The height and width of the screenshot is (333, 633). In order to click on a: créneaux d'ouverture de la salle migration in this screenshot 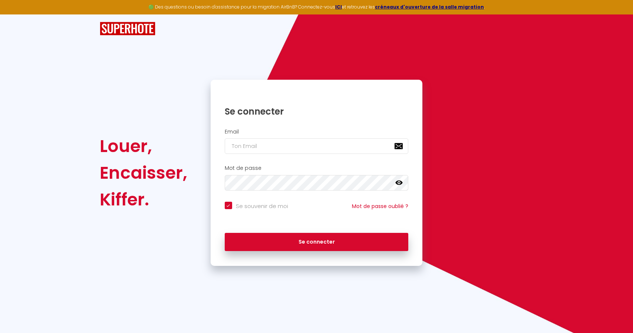, I will do `click(429, 7)`.